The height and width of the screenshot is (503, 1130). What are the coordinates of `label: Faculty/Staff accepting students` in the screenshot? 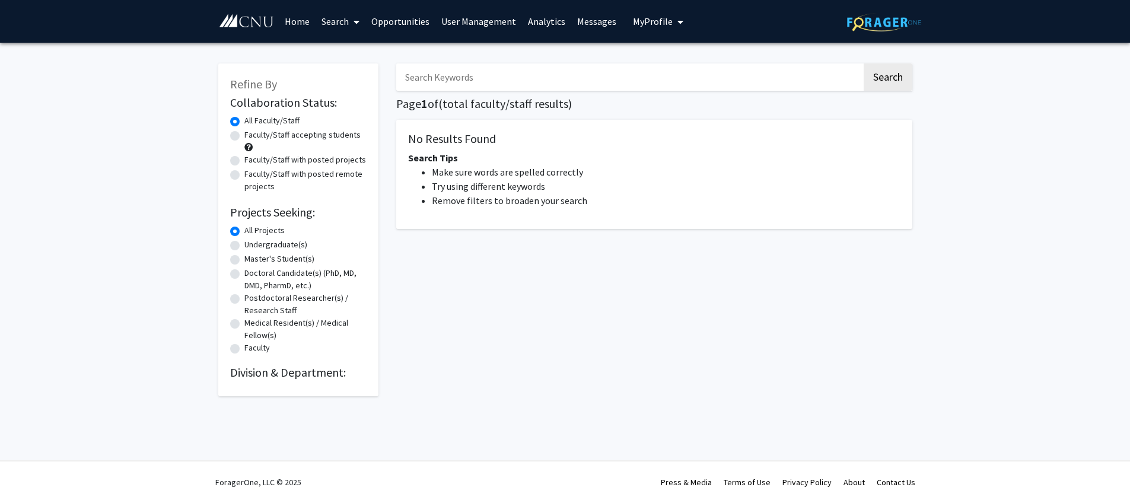 It's located at (303, 135).